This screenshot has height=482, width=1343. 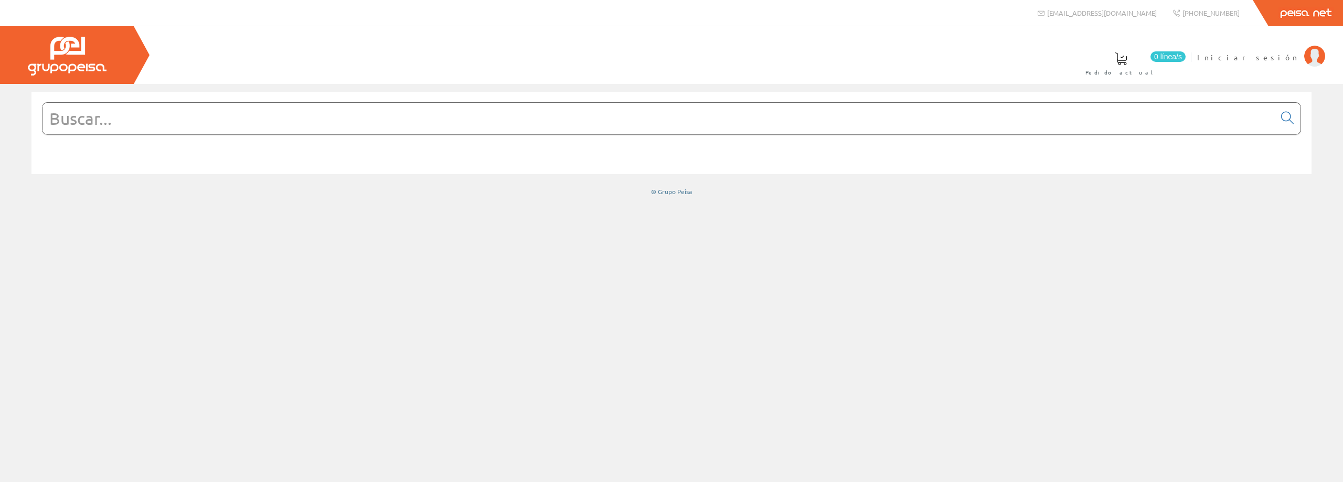 I want to click on span: Pedido actual, so click(x=1121, y=72).